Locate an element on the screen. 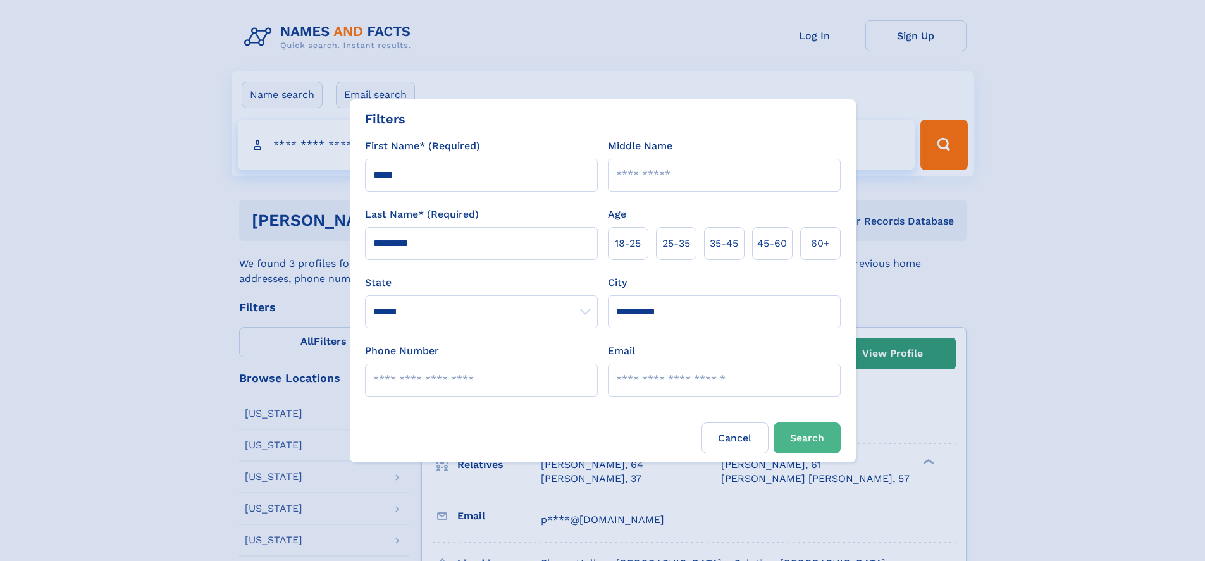  span: 60+ is located at coordinates (820, 243).